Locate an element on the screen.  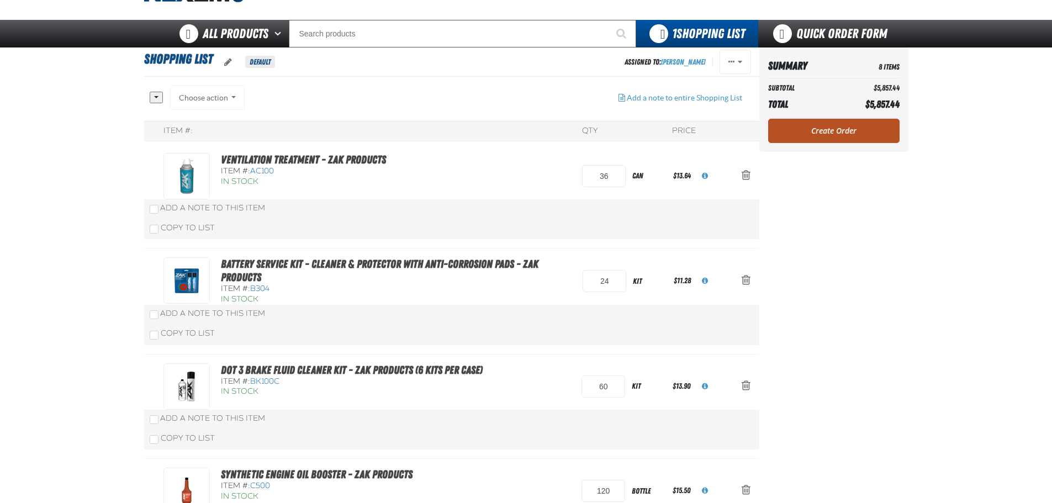
a: Create Order is located at coordinates (834, 131).